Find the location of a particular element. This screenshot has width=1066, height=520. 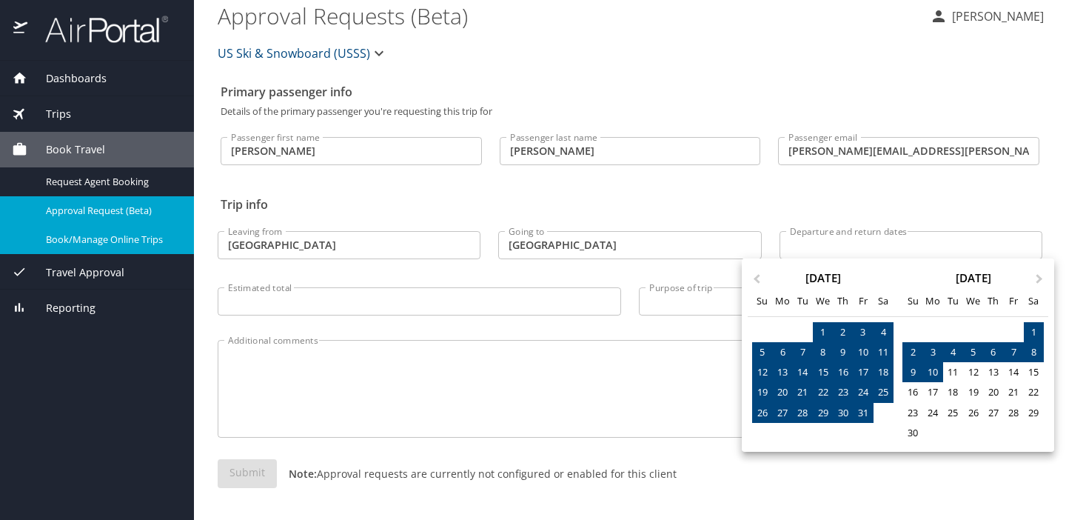

div: Choose Saturday, October 18th, 2025 is located at coordinates (883, 372).